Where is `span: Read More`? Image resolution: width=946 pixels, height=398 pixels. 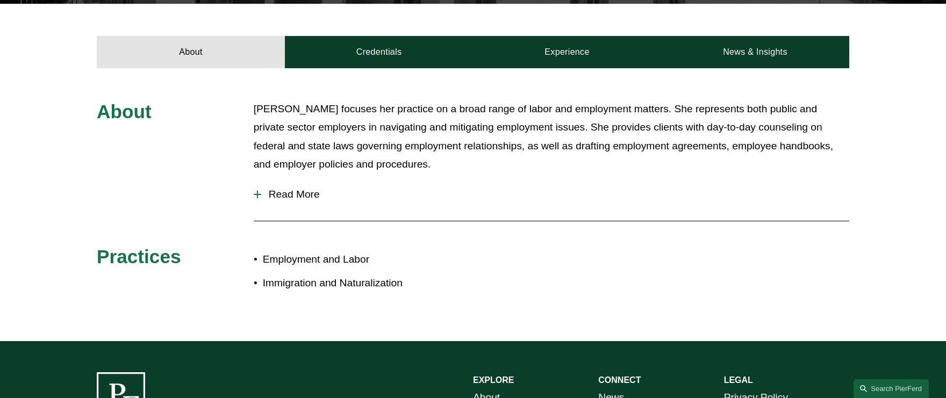
span: Read More is located at coordinates (555, 195).